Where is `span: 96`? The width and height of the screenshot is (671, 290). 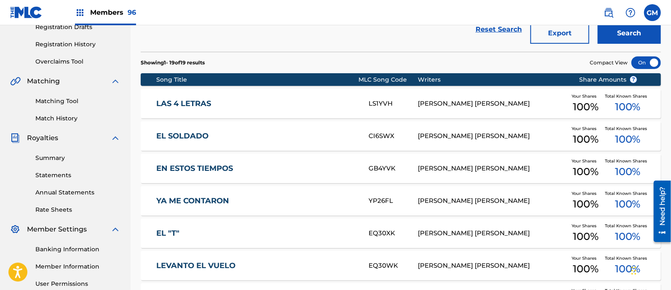
span: 96 is located at coordinates (132, 12).